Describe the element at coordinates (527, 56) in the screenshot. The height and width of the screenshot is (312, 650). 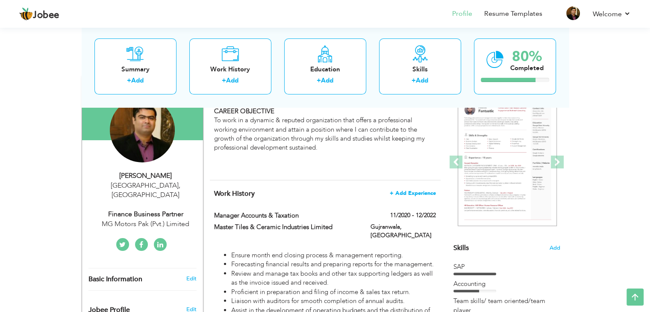
I see `div: 80%` at that location.